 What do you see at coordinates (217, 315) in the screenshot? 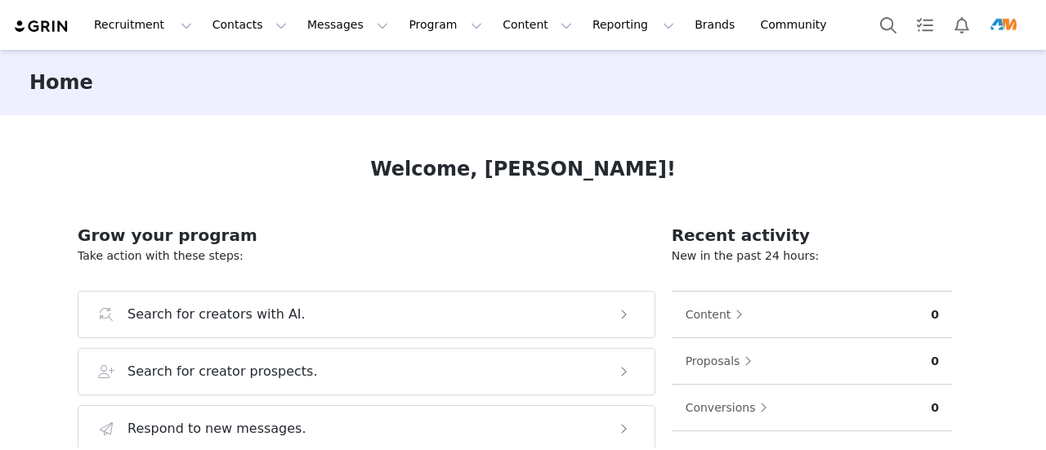
I see `h3: Search for creators with AI.` at bounding box center [217, 315].